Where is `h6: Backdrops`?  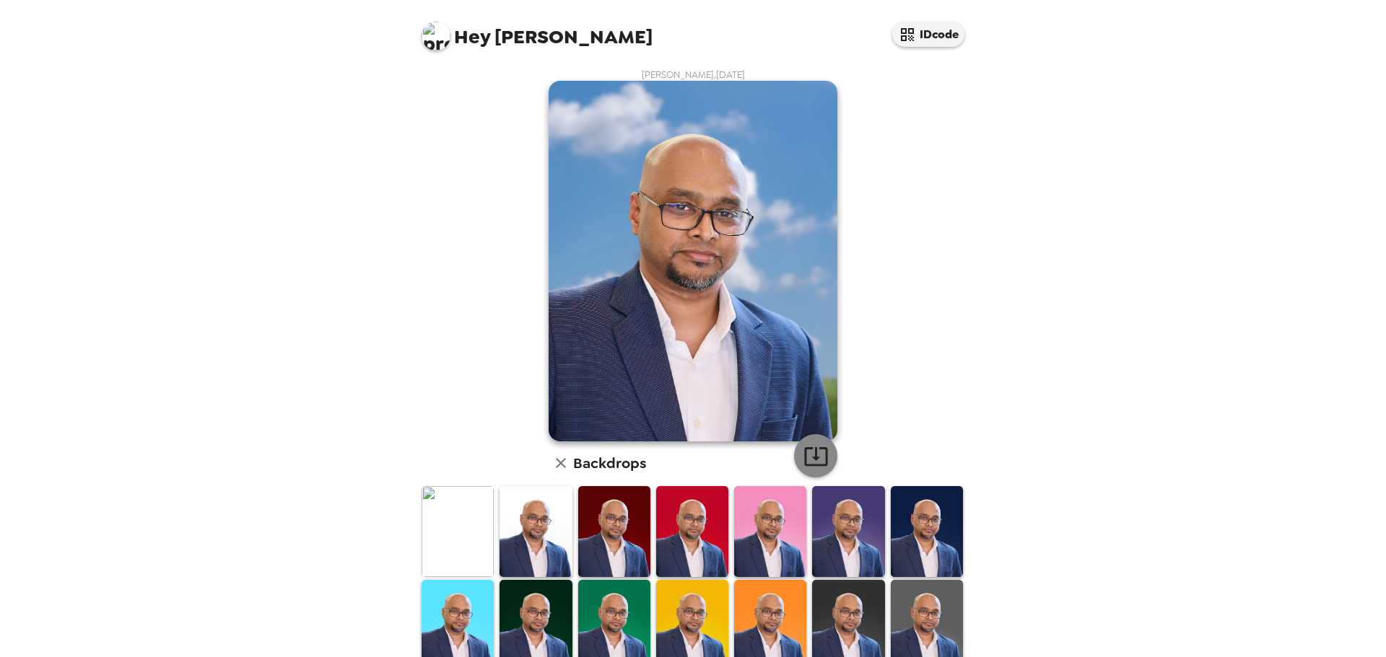
h6: Backdrops is located at coordinates (609, 463).